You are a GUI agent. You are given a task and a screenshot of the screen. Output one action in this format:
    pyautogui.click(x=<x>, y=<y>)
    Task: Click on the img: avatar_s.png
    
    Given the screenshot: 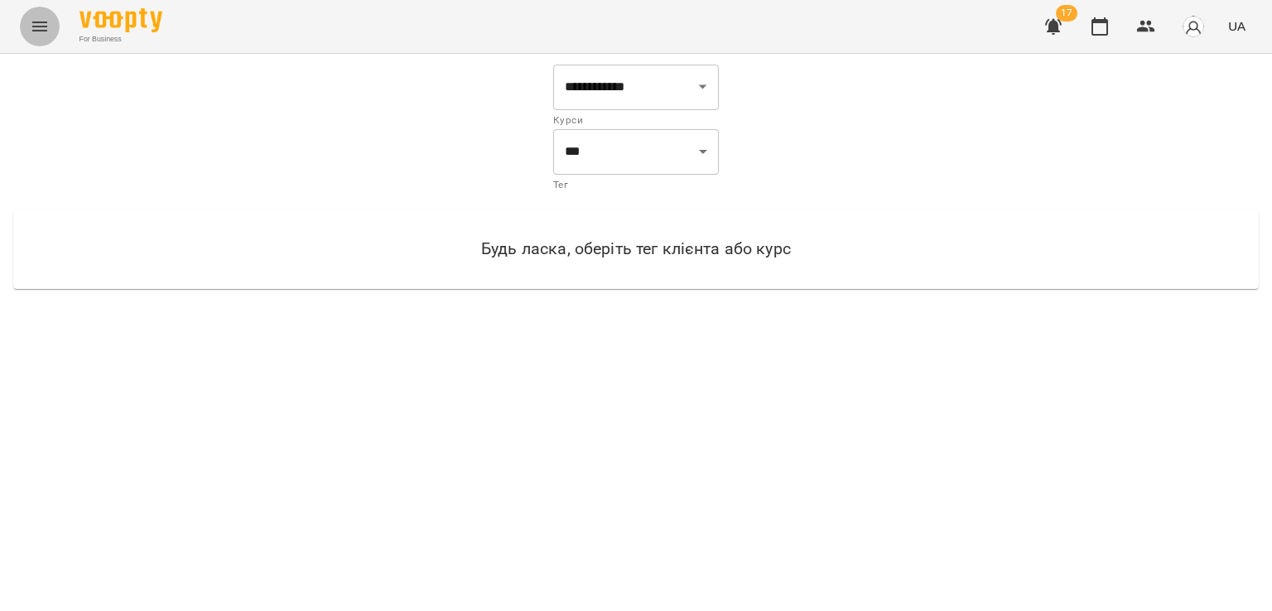 What is the action you would take?
    pyautogui.click(x=1194, y=27)
    